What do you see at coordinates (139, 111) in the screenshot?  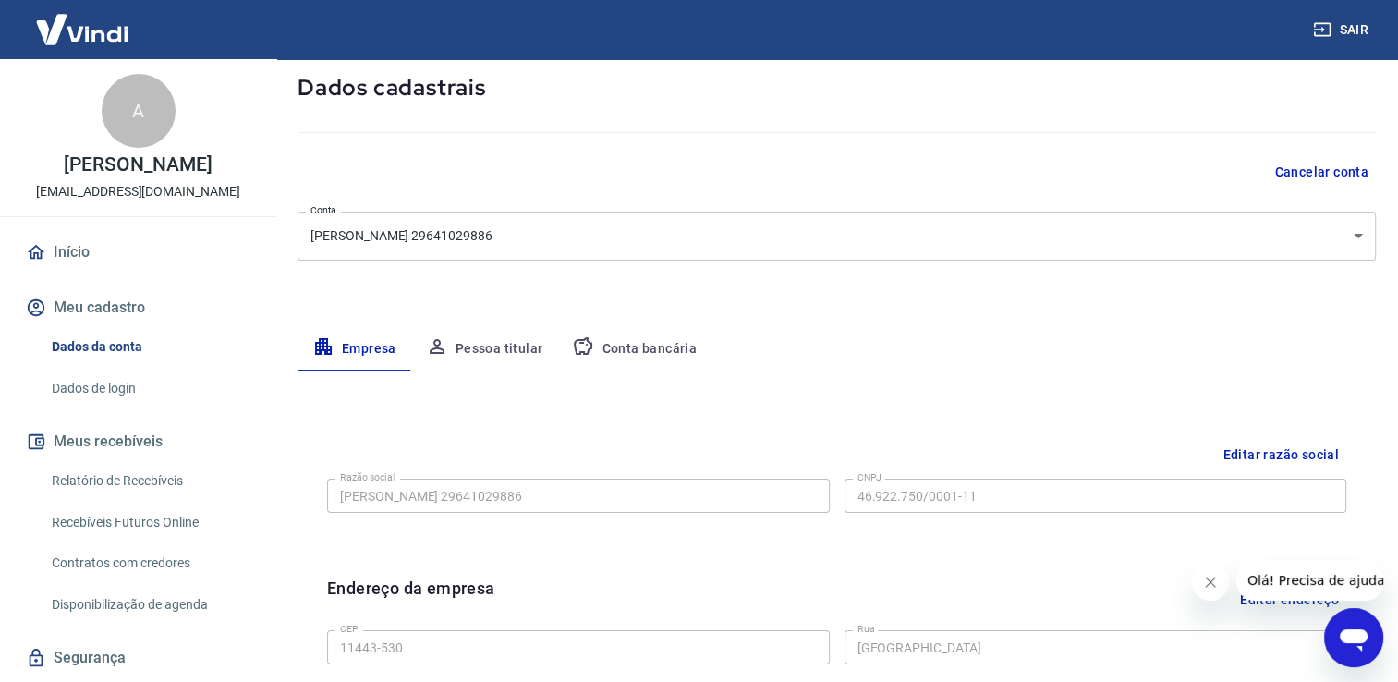 I see `div: A` at bounding box center [139, 111].